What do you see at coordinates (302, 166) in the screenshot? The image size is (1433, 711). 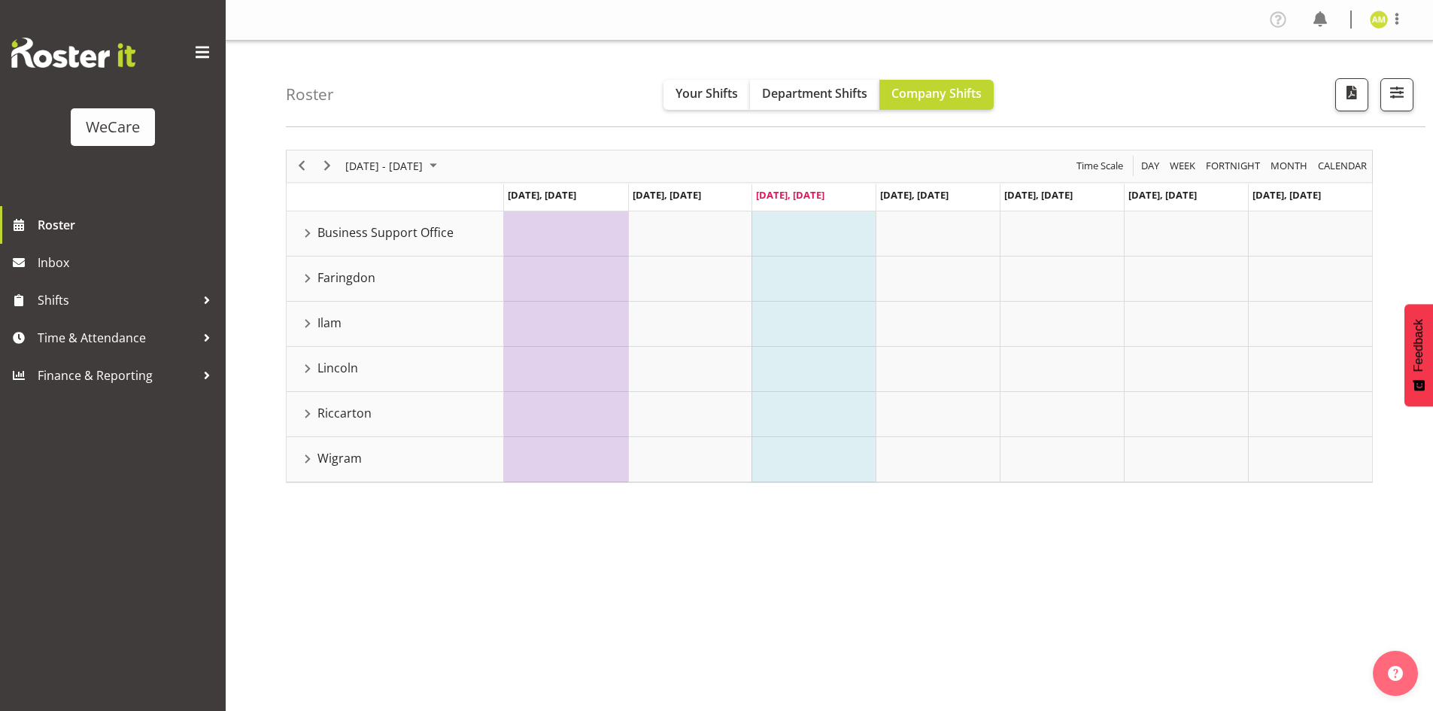 I see `div: previous period` at bounding box center [302, 166].